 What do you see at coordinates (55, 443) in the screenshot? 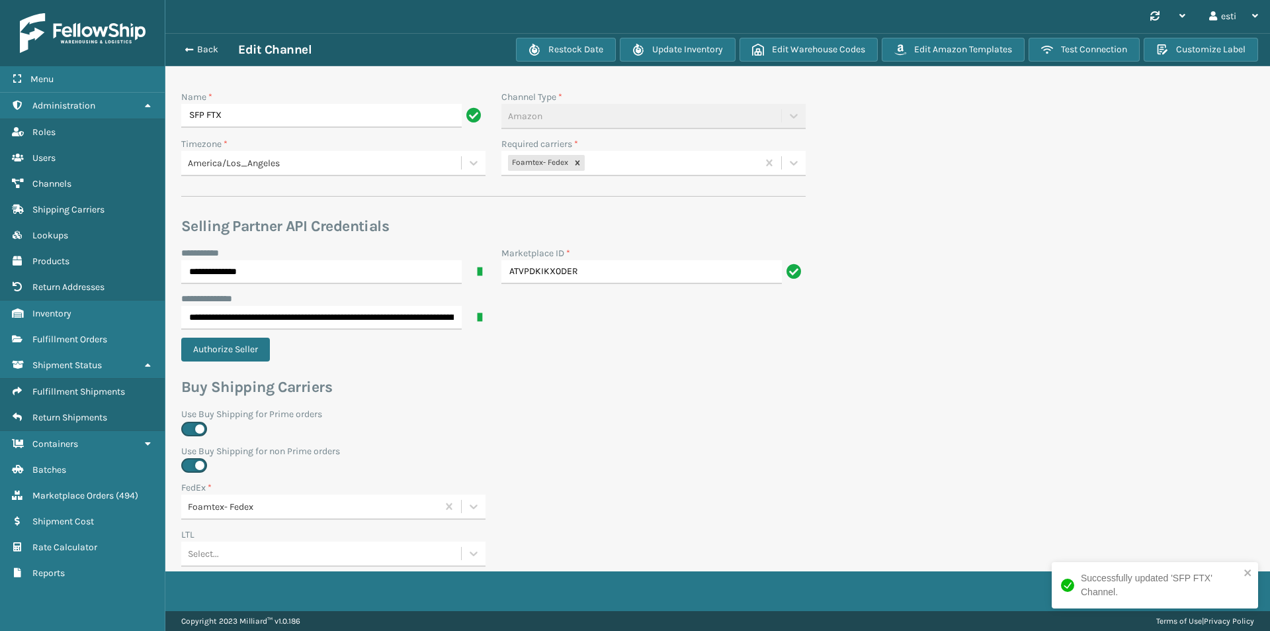
I see `span: Containers` at bounding box center [55, 443].